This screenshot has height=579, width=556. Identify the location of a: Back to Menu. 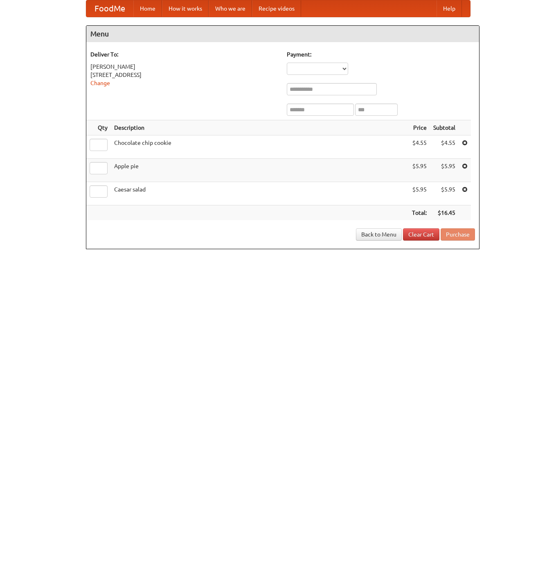
(379, 234).